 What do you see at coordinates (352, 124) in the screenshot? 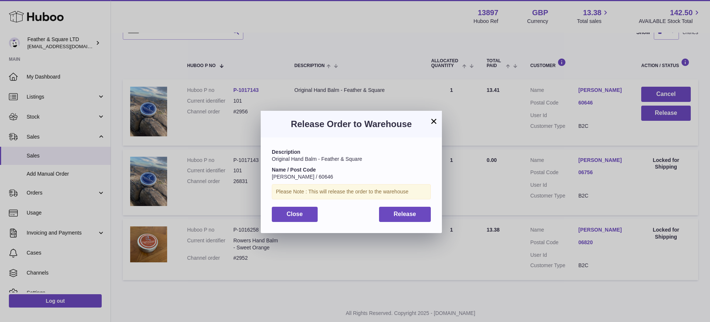
I see `h3: Release Order to Warehouse` at bounding box center [352, 124].